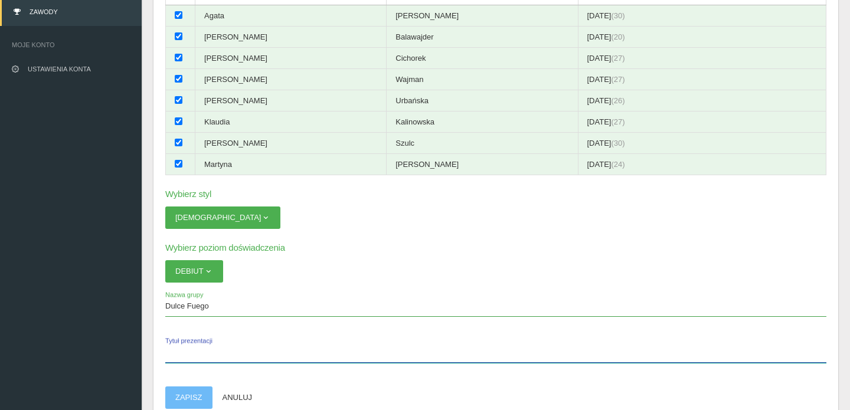 This screenshot has width=850, height=410. I want to click on td: Klaudia, so click(291, 122).